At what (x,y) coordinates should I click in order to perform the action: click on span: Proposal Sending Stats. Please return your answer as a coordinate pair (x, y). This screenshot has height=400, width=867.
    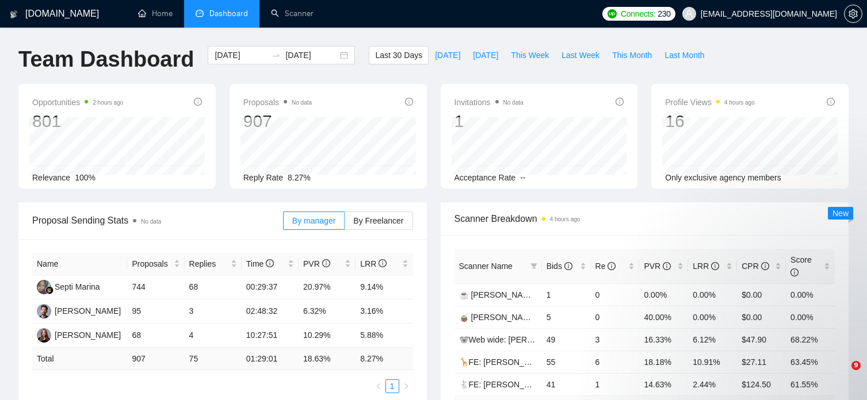
    Looking at the image, I should click on (158, 220).